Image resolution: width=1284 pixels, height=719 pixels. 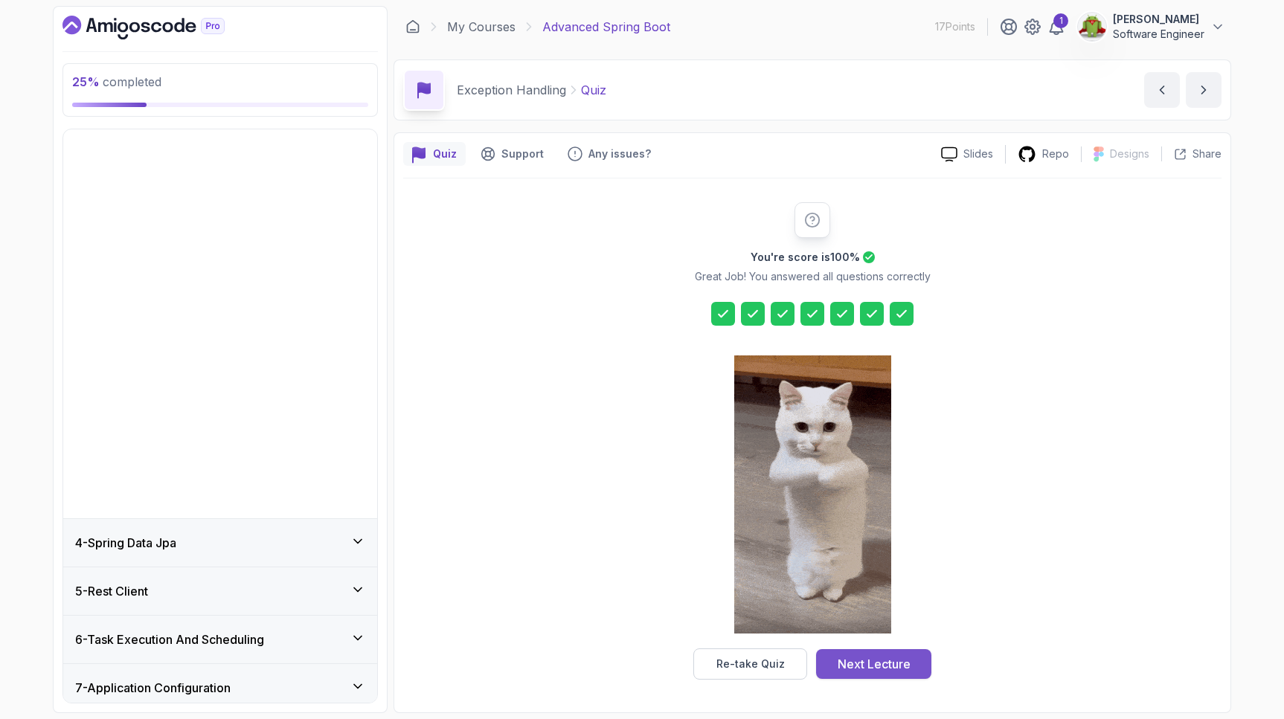 What do you see at coordinates (812, 495) in the screenshot?
I see `img: cool-cat` at bounding box center [812, 495].